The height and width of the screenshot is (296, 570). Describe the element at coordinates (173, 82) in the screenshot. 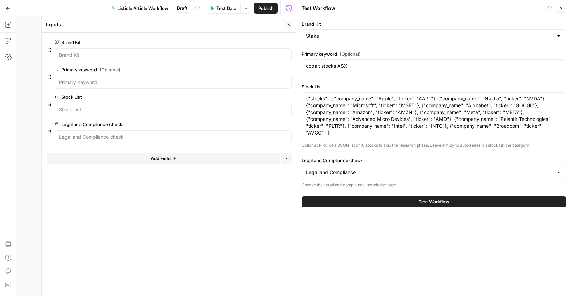

I see `input: Primary keyword` at that location.